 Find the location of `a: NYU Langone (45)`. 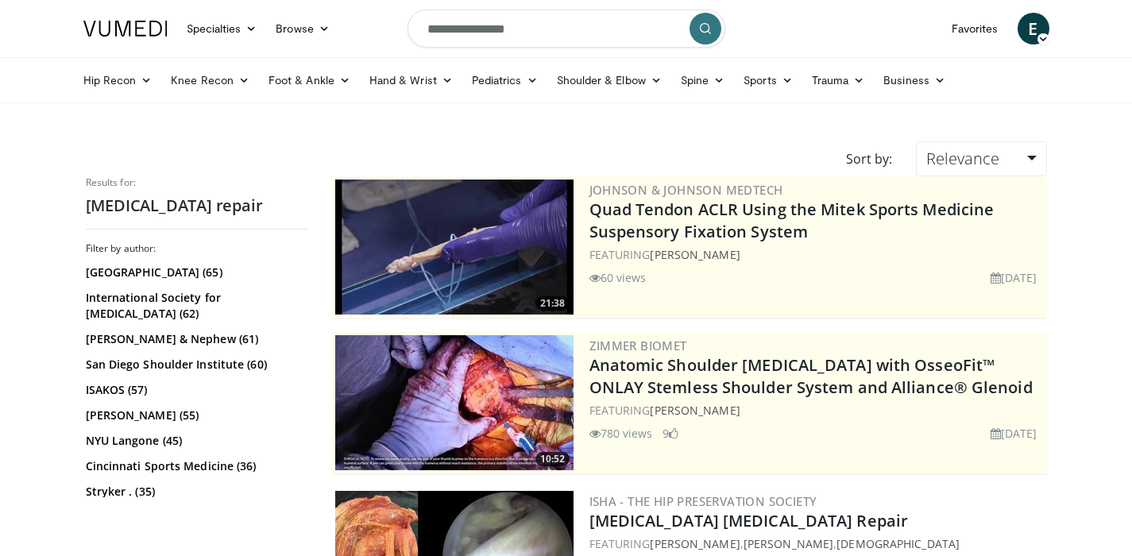

a: NYU Langone (45) is located at coordinates (195, 441).